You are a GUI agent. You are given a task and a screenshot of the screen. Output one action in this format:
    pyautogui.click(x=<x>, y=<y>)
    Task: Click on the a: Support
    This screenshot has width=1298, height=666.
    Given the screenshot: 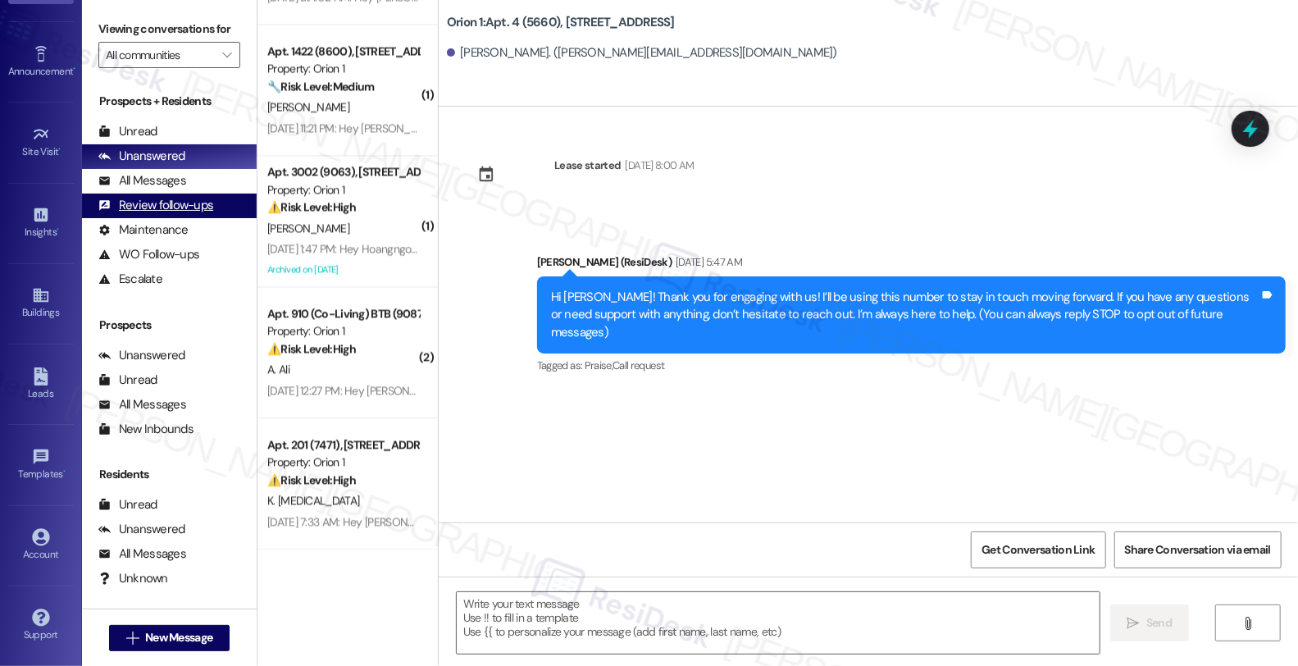 What is the action you would take?
    pyautogui.click(x=41, y=626)
    